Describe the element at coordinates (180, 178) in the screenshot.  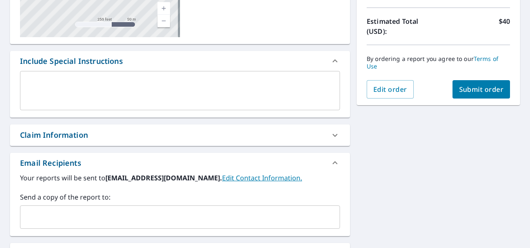
I see `label: Your reports will be sent to` at that location.